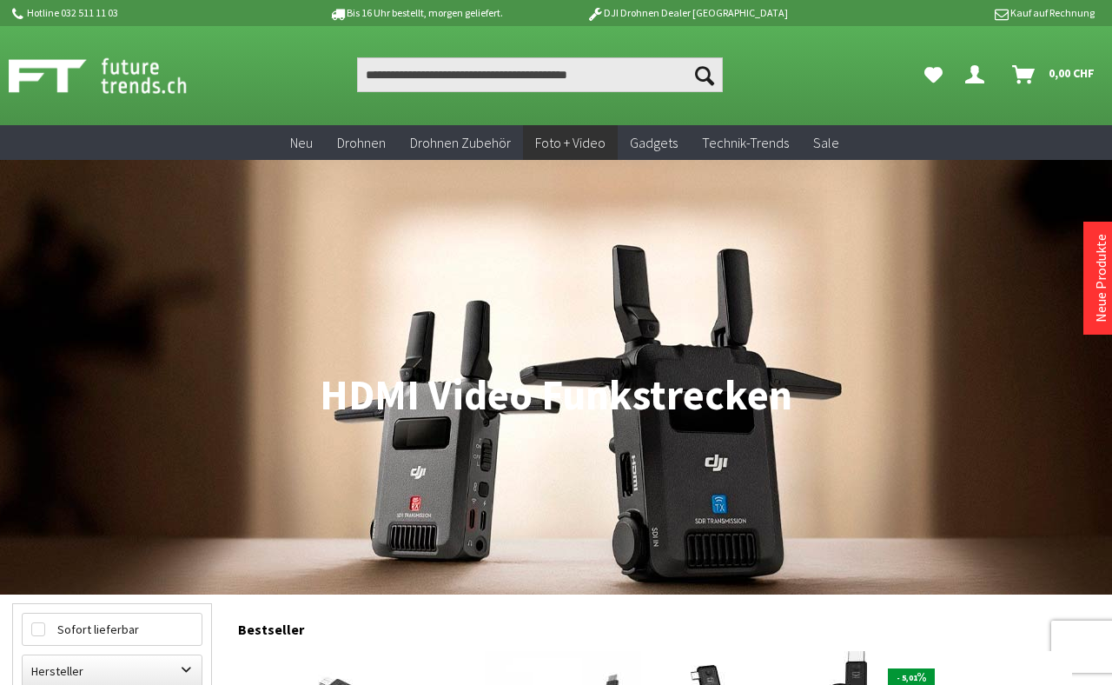 The image size is (1112, 685). Describe the element at coordinates (461, 143) in the screenshot. I see `a: Drohnen Zubehör` at that location.